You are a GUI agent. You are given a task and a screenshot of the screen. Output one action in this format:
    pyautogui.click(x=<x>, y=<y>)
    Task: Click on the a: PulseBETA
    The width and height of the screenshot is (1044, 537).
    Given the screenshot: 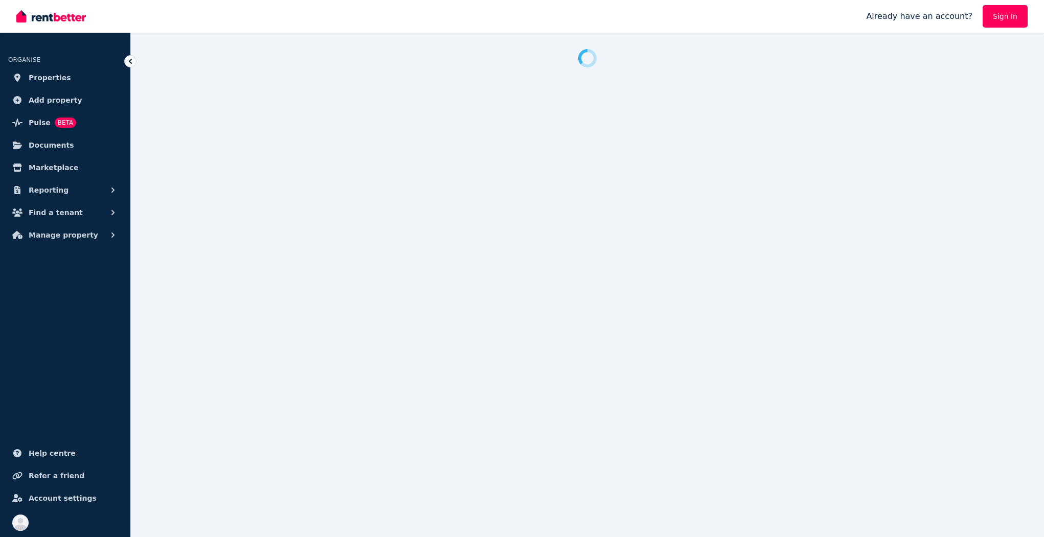 What is the action you would take?
    pyautogui.click(x=65, y=123)
    